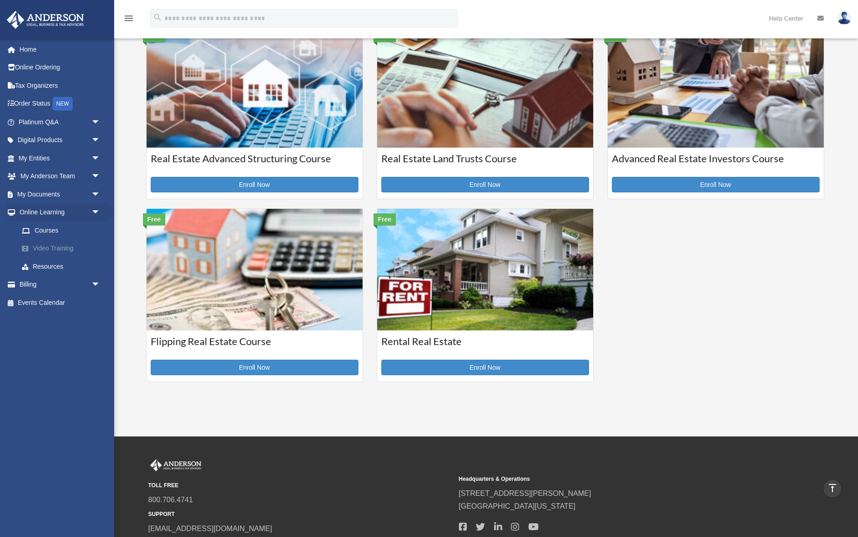 The image size is (858, 537). What do you see at coordinates (60, 212) in the screenshot?
I see `a: Online Learningarrow_drop_down` at bounding box center [60, 212].